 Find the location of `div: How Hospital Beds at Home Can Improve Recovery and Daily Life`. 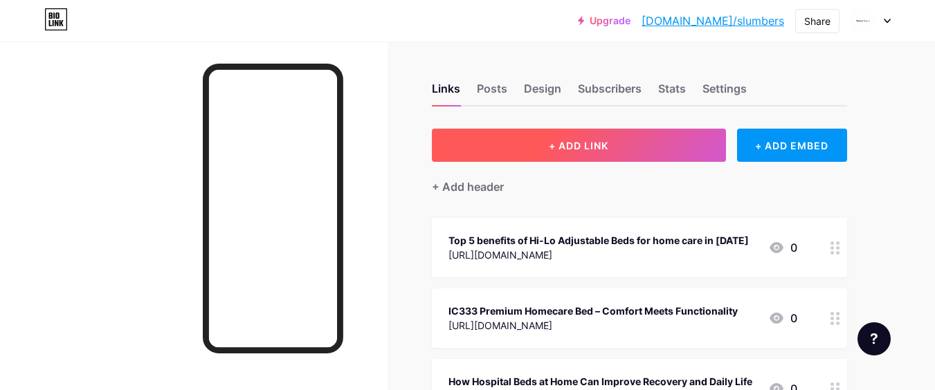

div: How Hospital Beds at Home Can Improve Recovery and Daily Life is located at coordinates (600, 381).